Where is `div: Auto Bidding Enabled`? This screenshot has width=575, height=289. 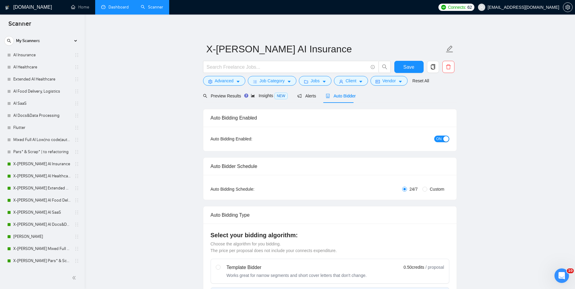
div: Auto Bidding Enabled is located at coordinates (330, 118).